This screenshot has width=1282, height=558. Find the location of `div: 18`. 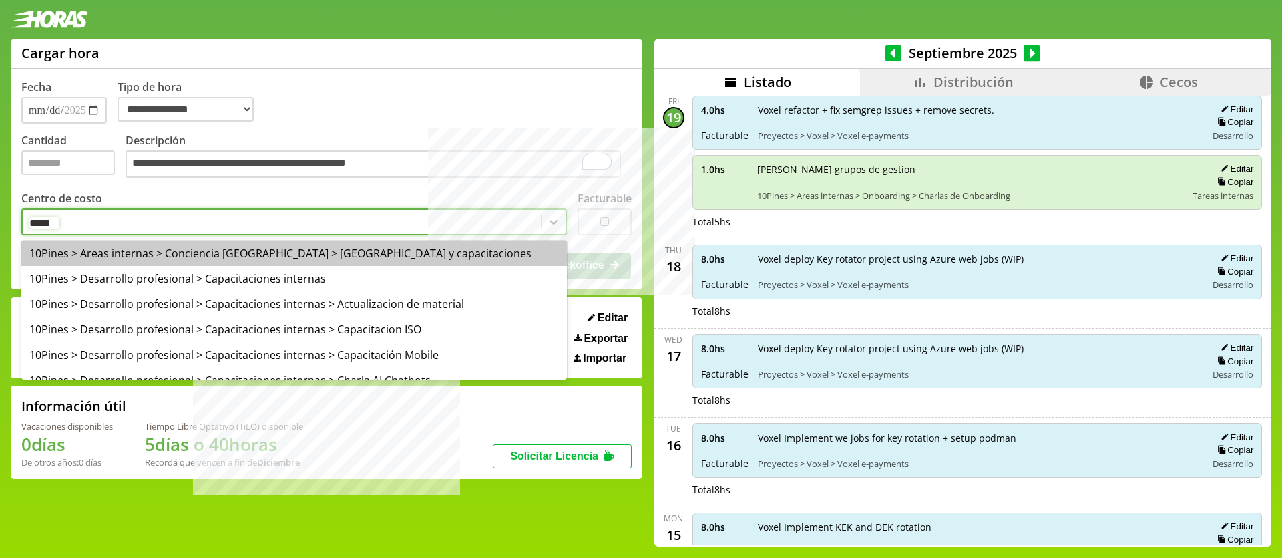

div: 18 is located at coordinates (674, 266).